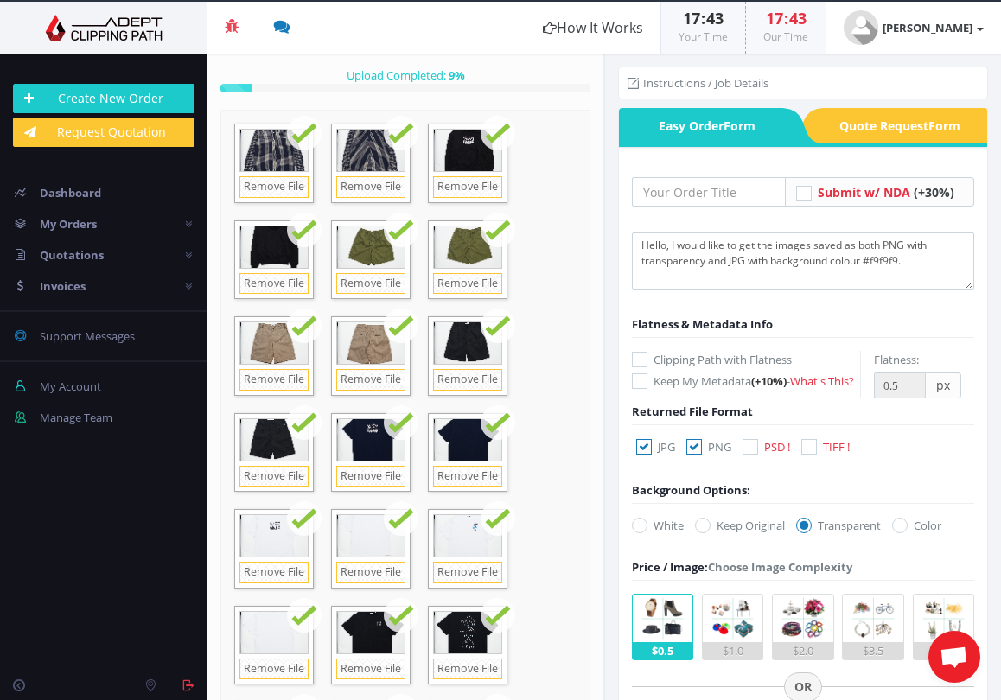 The image size is (1001, 700). I want to click on span: My Orders, so click(68, 224).